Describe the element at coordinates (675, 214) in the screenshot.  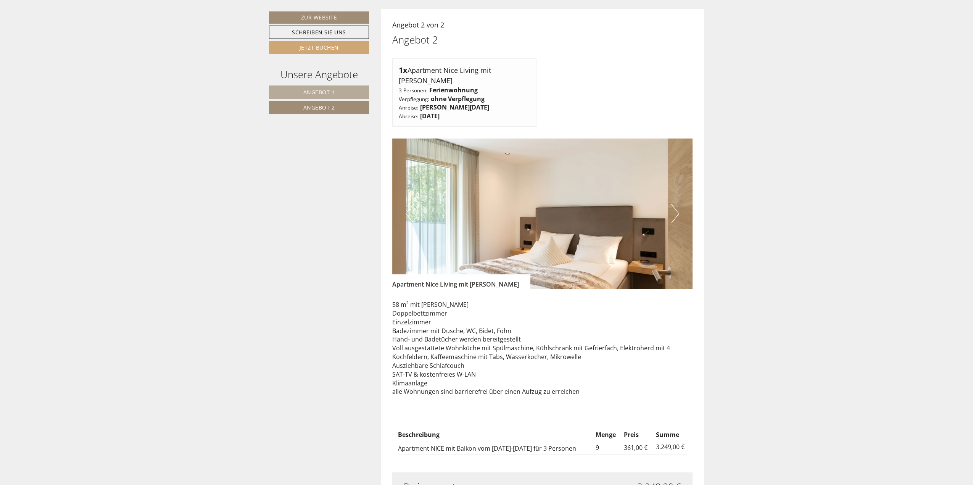
I see `button: Next` at that location.